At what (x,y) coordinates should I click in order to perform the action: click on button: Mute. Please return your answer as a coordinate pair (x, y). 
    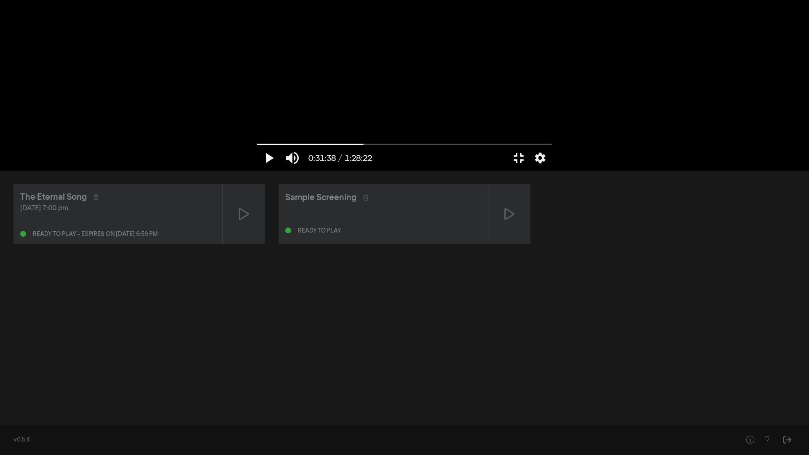
    Looking at the image, I should click on (292, 158).